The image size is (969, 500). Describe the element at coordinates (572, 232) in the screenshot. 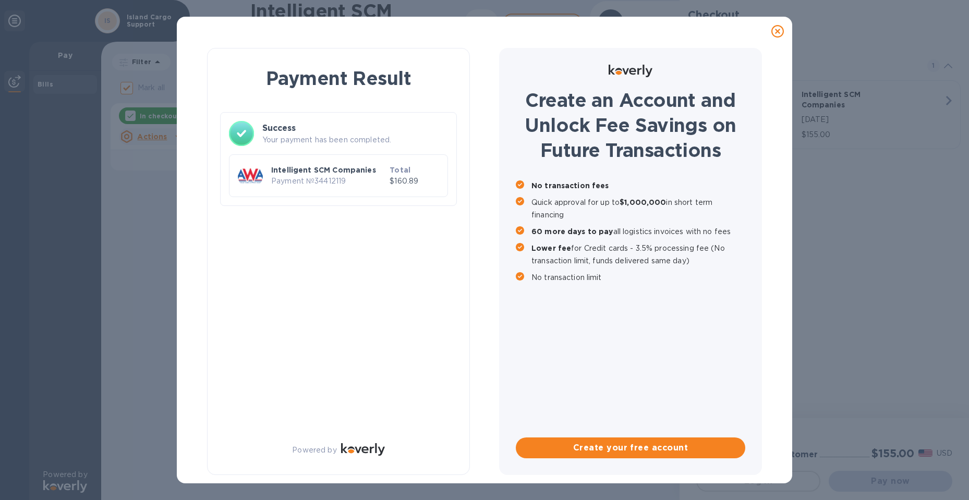

I see `b: 60 more days to pay` at that location.